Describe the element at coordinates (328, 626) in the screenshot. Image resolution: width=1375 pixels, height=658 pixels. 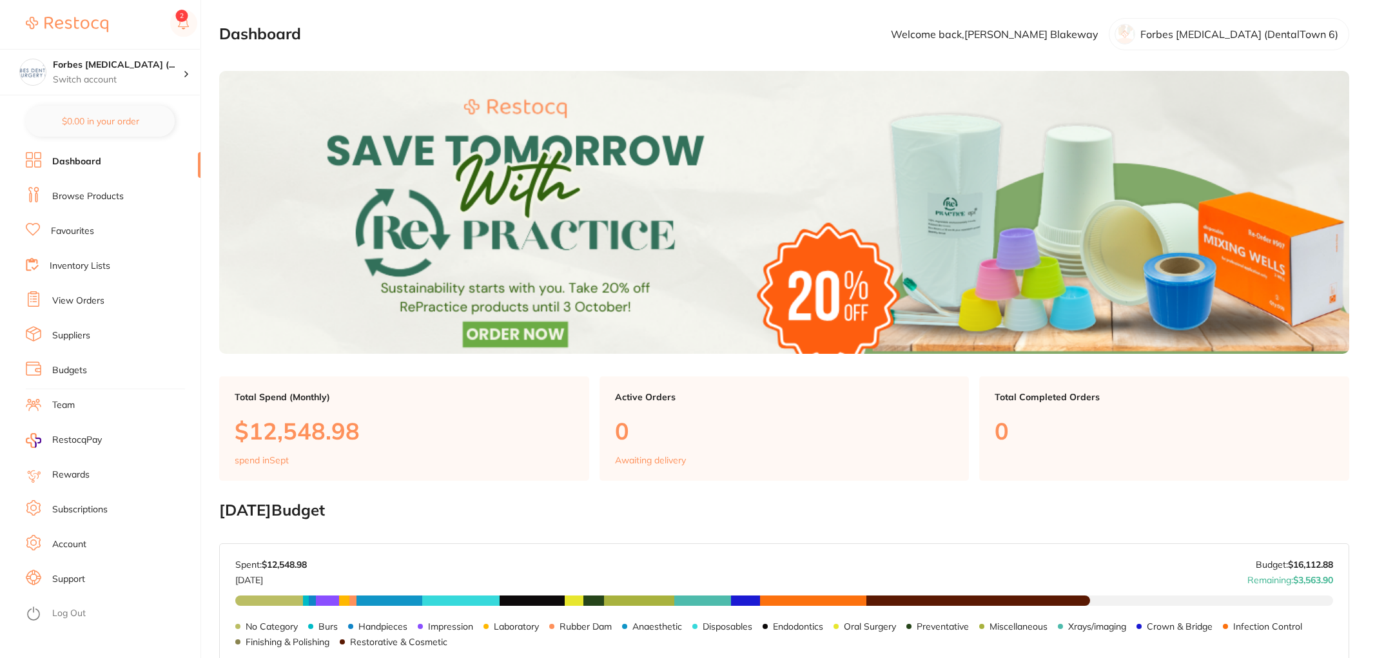
I see `p: Burs` at that location.